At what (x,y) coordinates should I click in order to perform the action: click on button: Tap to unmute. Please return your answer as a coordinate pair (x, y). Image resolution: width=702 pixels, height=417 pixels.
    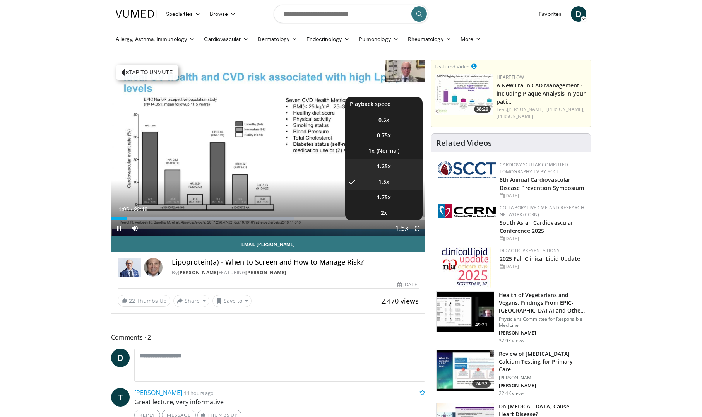
    Looking at the image, I should click on (147, 72).